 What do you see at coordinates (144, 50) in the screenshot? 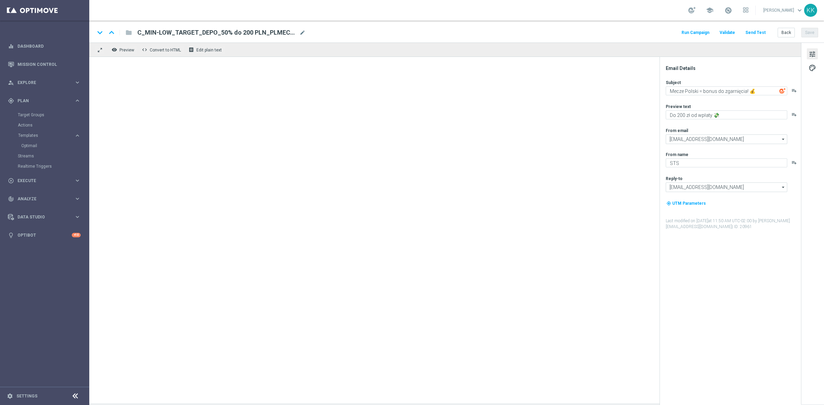
I see `span: code` at bounding box center [144, 50].